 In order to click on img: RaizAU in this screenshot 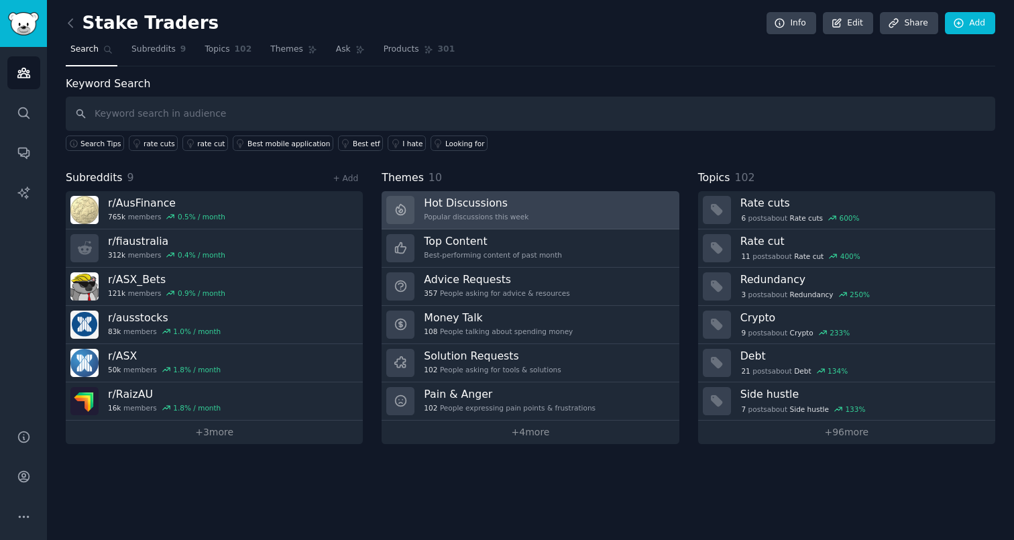, I will do `click(85, 401)`.